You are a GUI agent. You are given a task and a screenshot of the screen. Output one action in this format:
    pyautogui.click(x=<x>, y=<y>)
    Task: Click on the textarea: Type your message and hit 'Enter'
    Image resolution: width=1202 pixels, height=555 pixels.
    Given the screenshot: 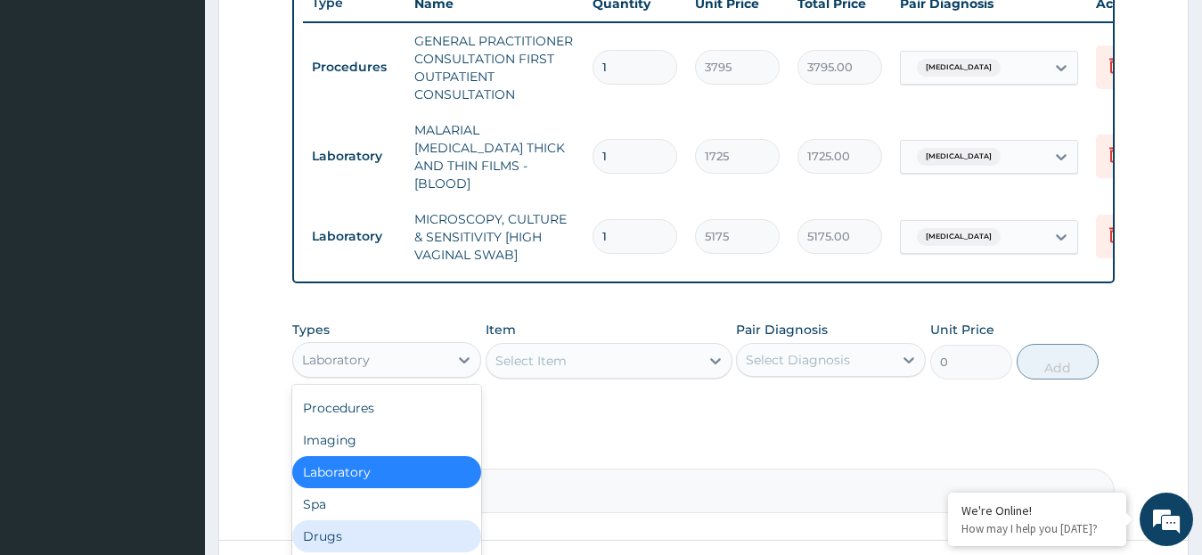 What is the action you would take?
    pyautogui.click(x=174, y=399)
    